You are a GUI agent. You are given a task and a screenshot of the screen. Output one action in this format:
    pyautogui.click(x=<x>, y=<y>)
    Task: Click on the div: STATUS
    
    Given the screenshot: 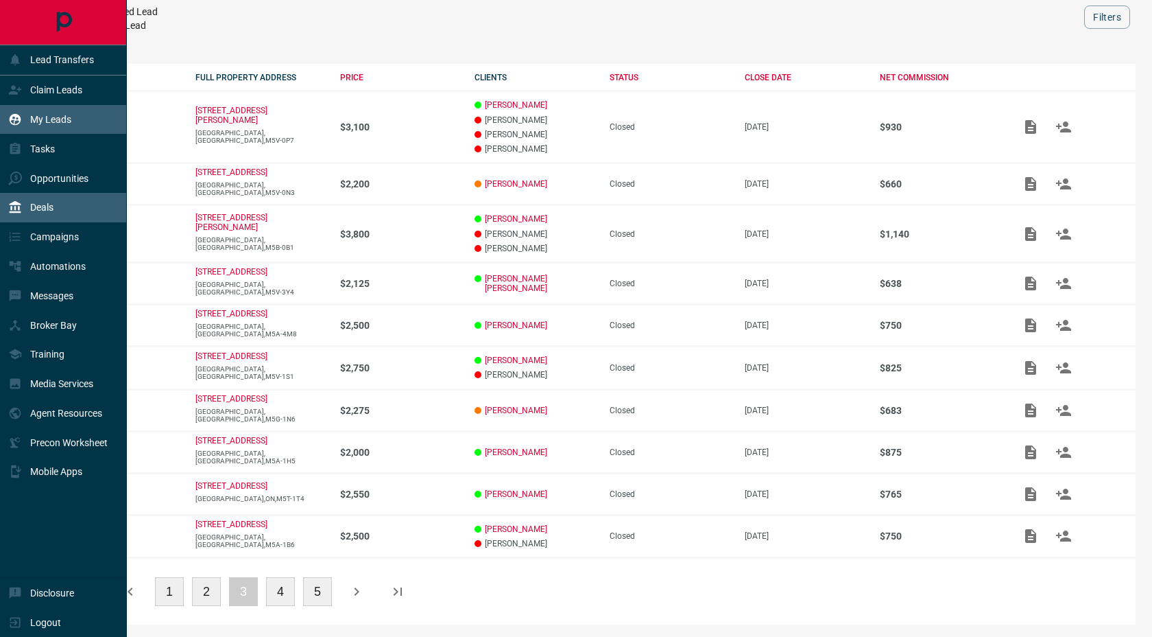 What is the action you would take?
    pyautogui.click(x=670, y=78)
    